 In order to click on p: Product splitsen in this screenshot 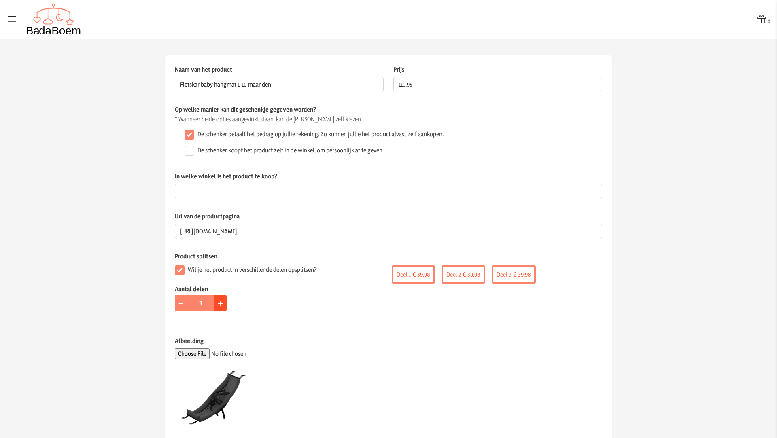, I will do `click(388, 256)`.